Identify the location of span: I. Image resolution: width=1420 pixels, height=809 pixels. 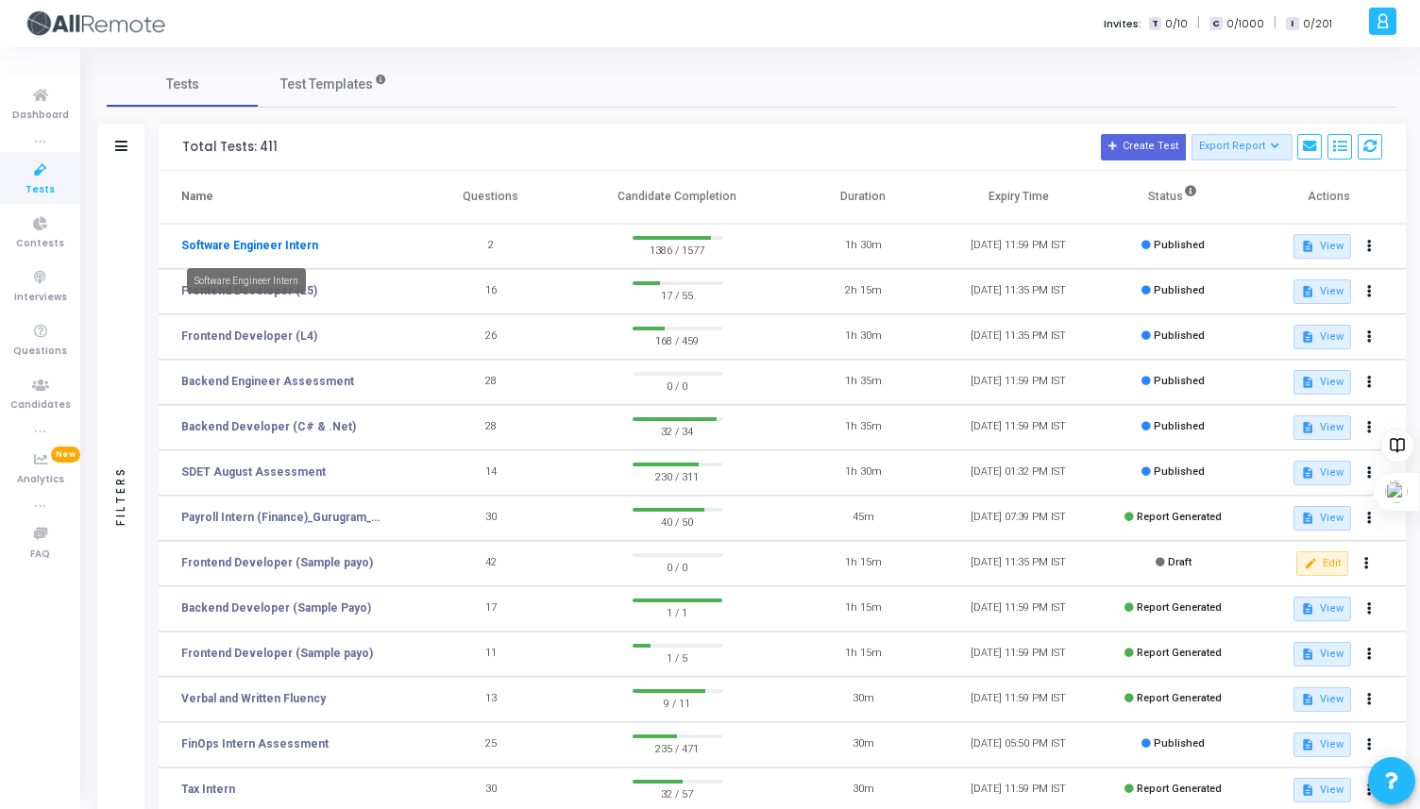
(1292, 24).